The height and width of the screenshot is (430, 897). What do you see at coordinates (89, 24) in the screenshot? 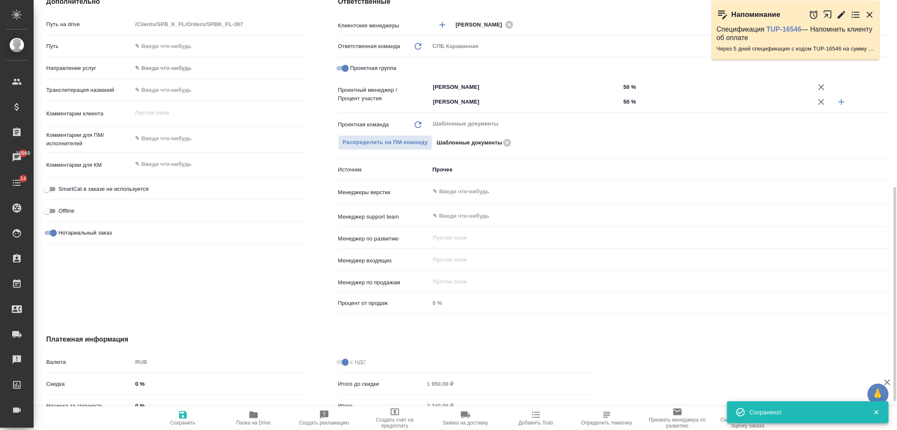
I see `p: Путь на drive` at bounding box center [89, 24].